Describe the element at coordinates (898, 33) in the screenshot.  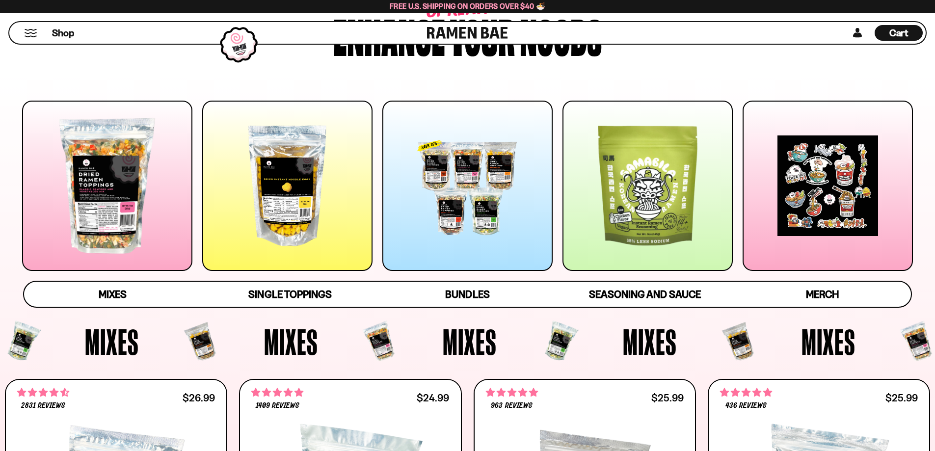
I see `div: Cart` at that location.